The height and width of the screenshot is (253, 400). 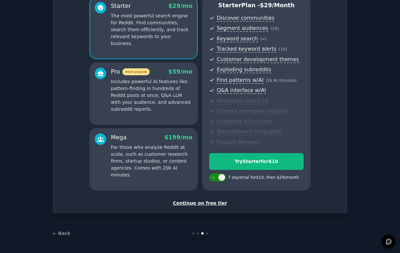 What do you see at coordinates (247, 49) in the screenshot?
I see `span: Tracked keyword alerts` at bounding box center [247, 49].